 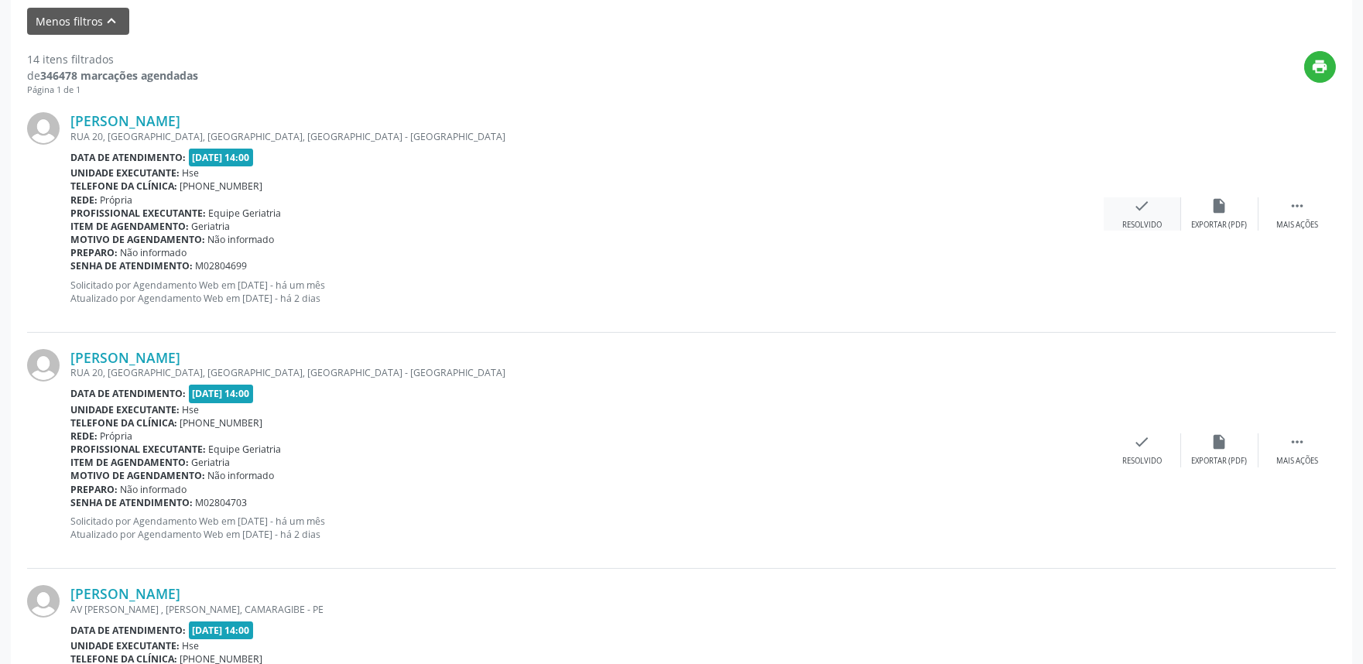 What do you see at coordinates (1320, 67) in the screenshot?
I see `i: print` at bounding box center [1320, 67].